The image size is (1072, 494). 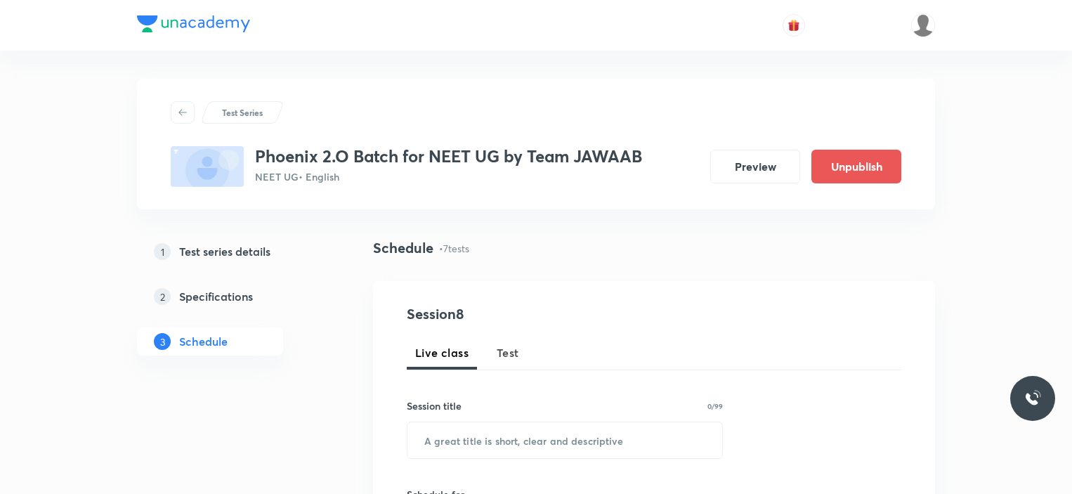 I want to click on h5: Schedule, so click(x=203, y=341).